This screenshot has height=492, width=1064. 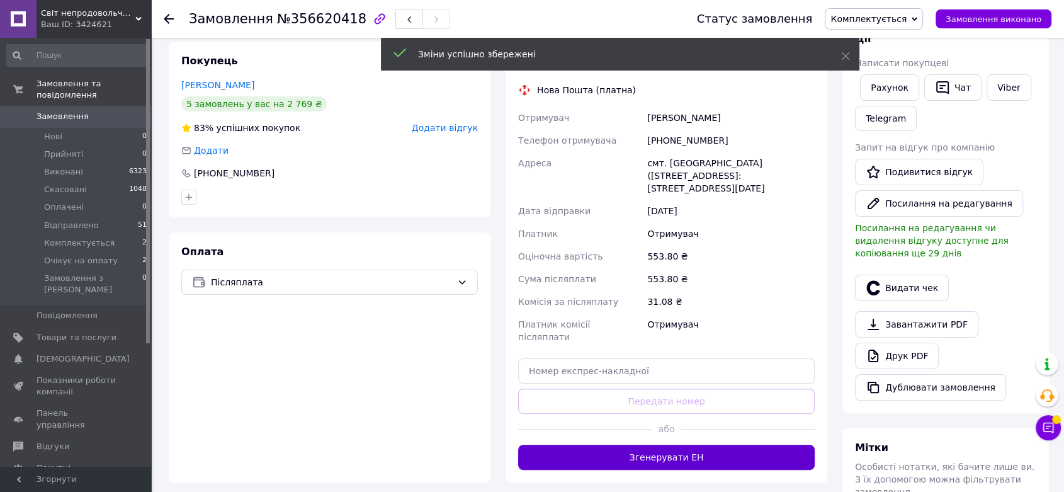 What do you see at coordinates (586, 90) in the screenshot?
I see `div: Нова Пошта (платна)` at bounding box center [586, 90].